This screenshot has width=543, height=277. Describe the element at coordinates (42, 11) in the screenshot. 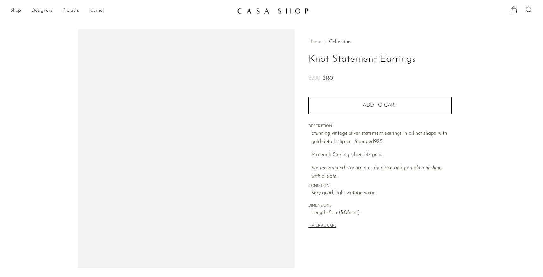

I see `a: Designers` at that location.